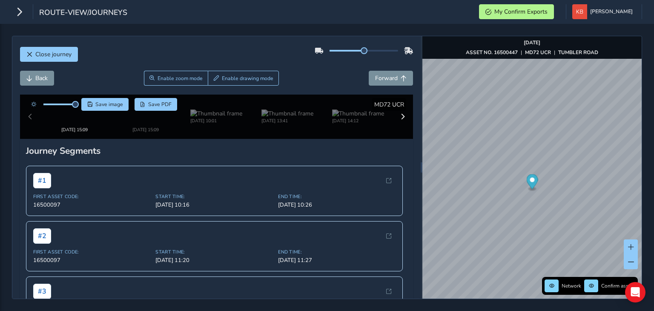 The height and width of the screenshot is (311, 654). Describe the element at coordinates (41, 78) in the screenshot. I see `span: Back` at that location.